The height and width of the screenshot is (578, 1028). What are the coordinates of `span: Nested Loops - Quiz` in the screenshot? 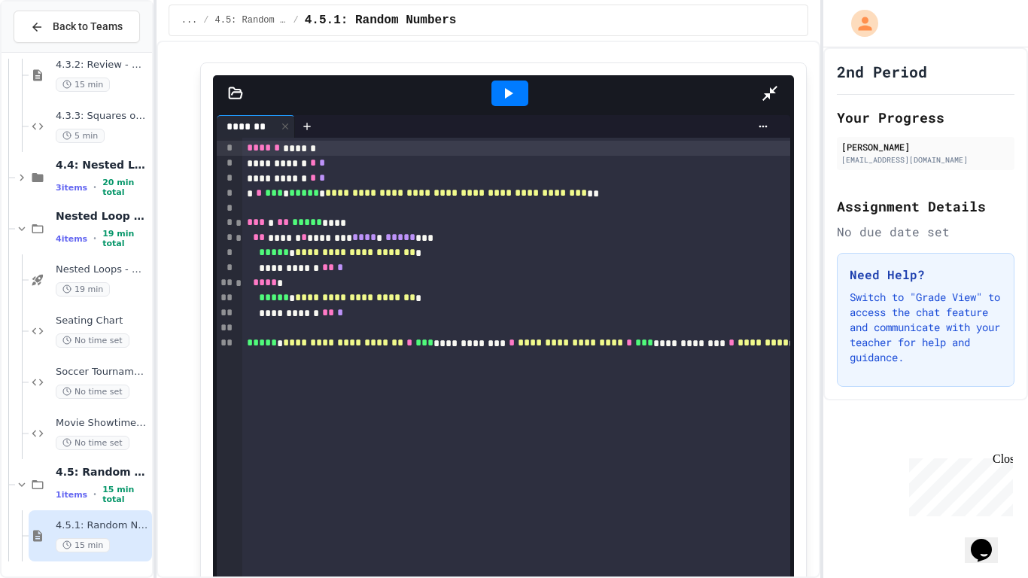 It's located at (102, 269).